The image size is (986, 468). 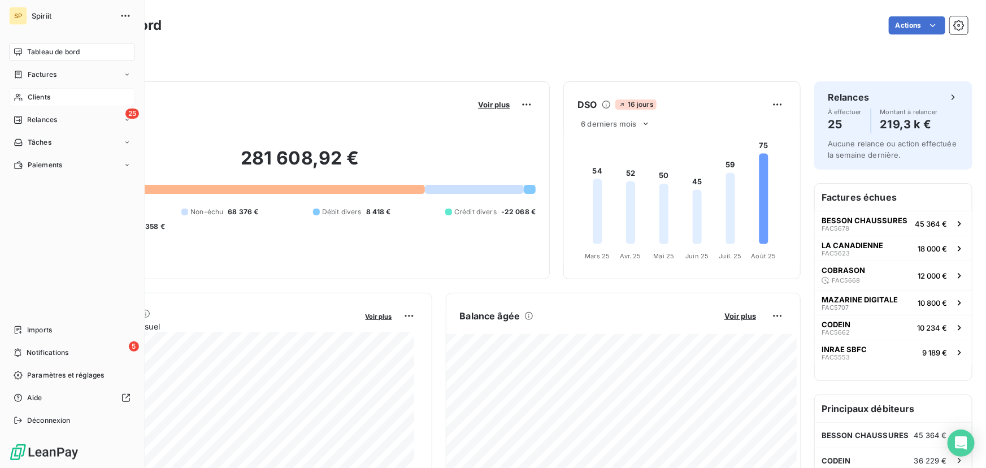 What do you see at coordinates (848, 97) in the screenshot?
I see `h6: Relances` at bounding box center [848, 97].